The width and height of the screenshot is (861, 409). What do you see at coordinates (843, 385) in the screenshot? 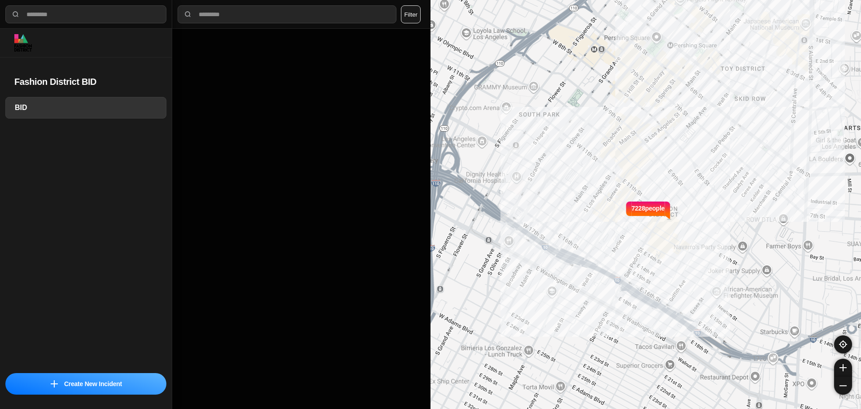
I see `button: zoom-out` at bounding box center [843, 385].